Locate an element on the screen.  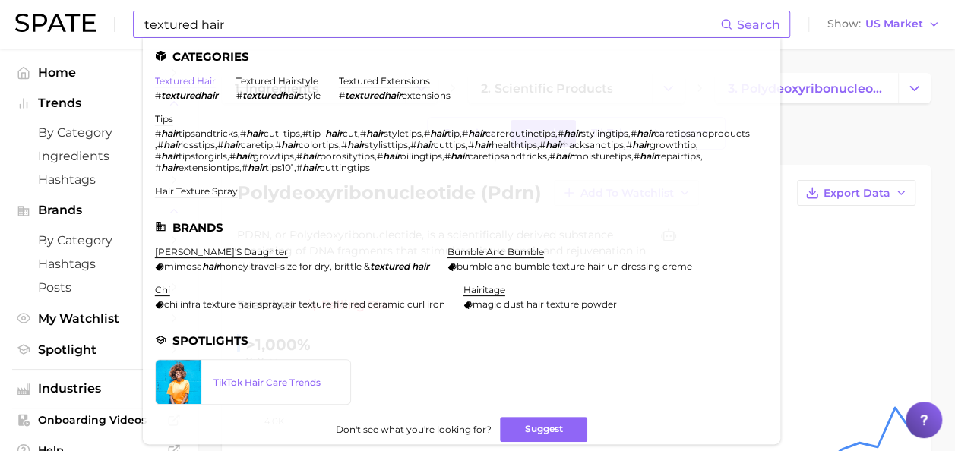
input: Search here for a brand, industry, or ingredient is located at coordinates (431, 24).